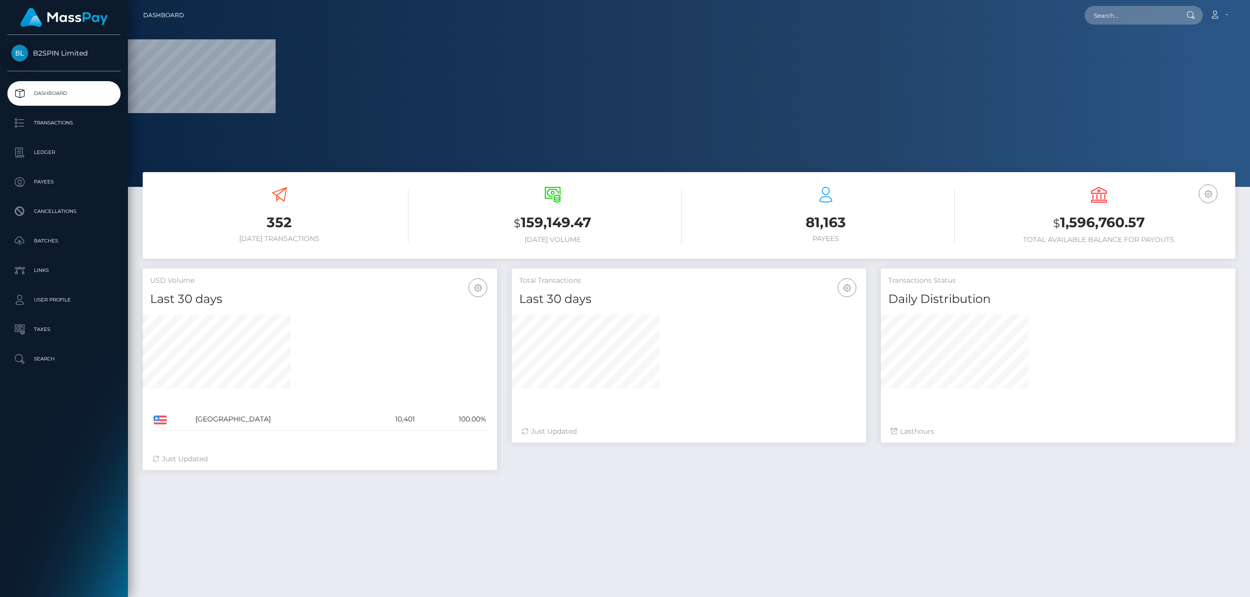 This screenshot has height=597, width=1250. I want to click on a: Links, so click(64, 271).